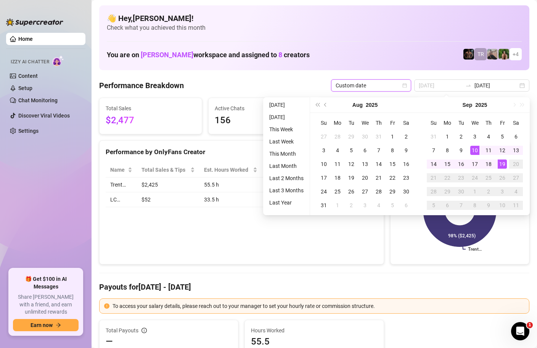 The width and height of the screenshot is (537, 348). What do you see at coordinates (434, 164) in the screenshot?
I see `td: 2025-09-14` at bounding box center [434, 164].